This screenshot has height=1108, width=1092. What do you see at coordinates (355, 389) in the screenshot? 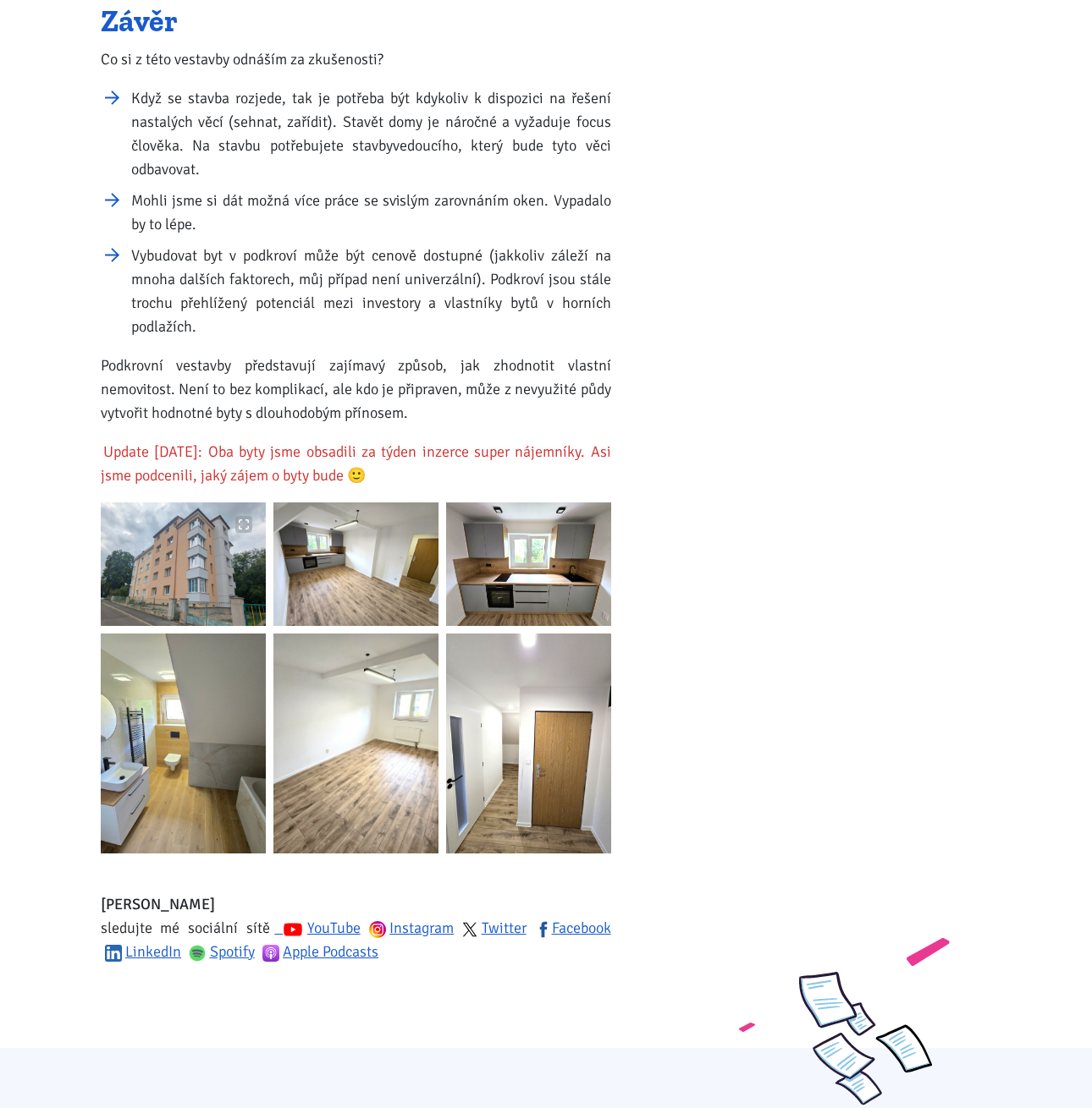
I see `p: Podkrovní vestavby představují zajímavý způsob, jak zhodnotit vlastní nemovitost. Není to bez kom...` at bounding box center [355, 389].